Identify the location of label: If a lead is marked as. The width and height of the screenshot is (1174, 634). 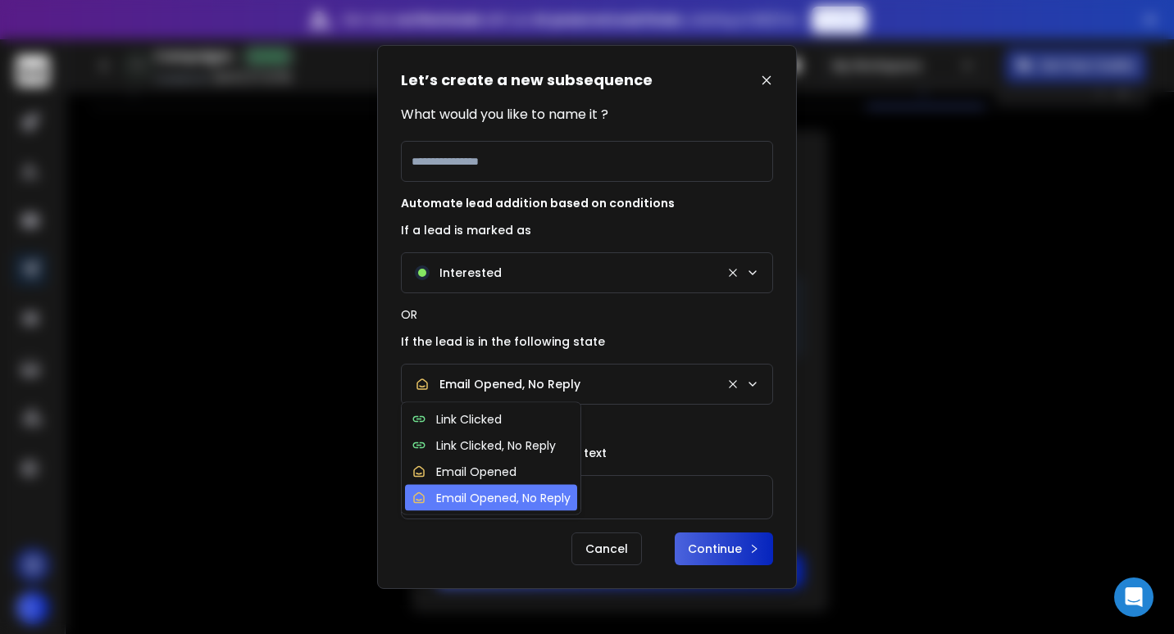
(587, 230).